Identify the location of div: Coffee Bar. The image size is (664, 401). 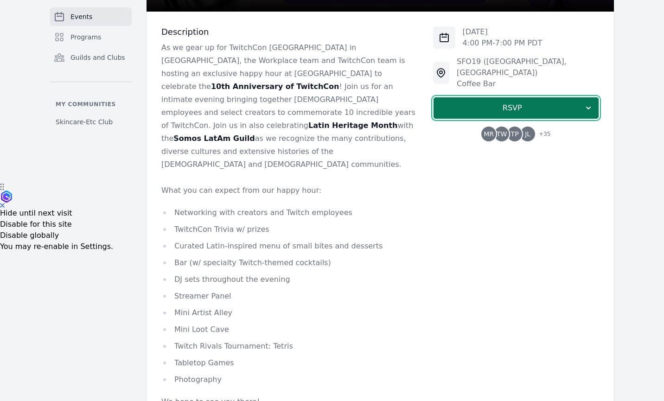
(528, 84).